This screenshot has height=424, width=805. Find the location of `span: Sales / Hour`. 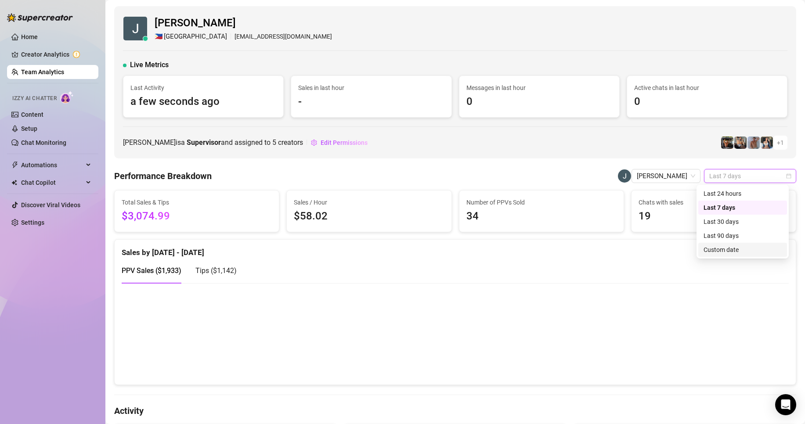

span: Sales / Hour is located at coordinates (369, 202).